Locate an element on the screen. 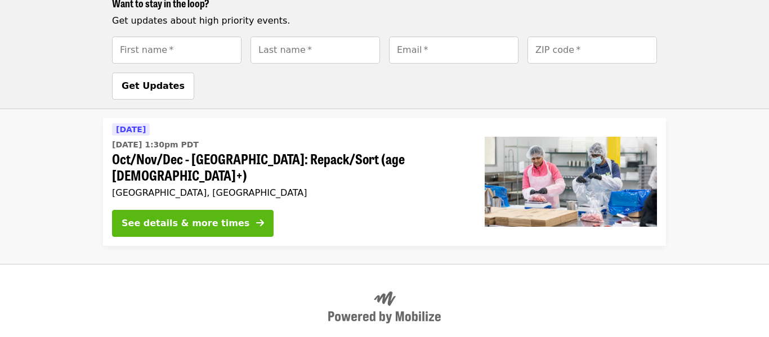 The height and width of the screenshot is (337, 769). span: Get updates about high priority events. is located at coordinates (201, 20).